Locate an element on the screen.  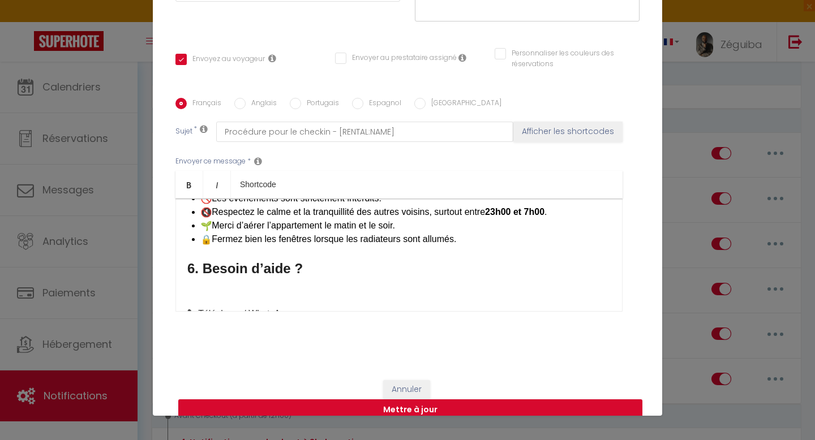
li: Fermez bien les fenêtres lorsque les radiateurs sont allumés. is located at coordinates (406, 239).